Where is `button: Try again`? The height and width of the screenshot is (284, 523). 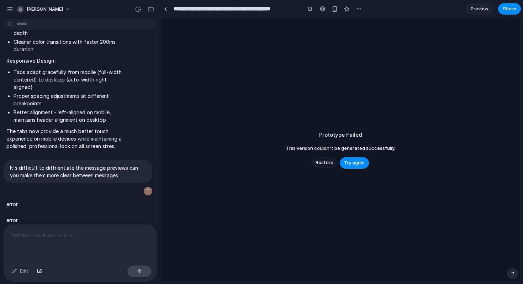 button: Try again is located at coordinates (355, 163).